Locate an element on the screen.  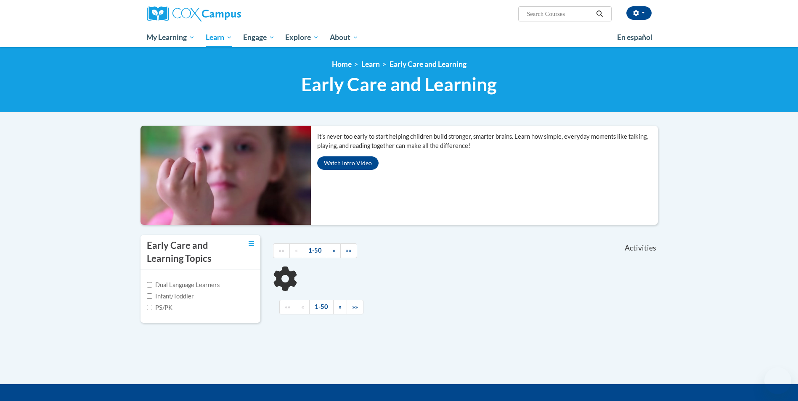
a: Engage is located at coordinates (259, 37).